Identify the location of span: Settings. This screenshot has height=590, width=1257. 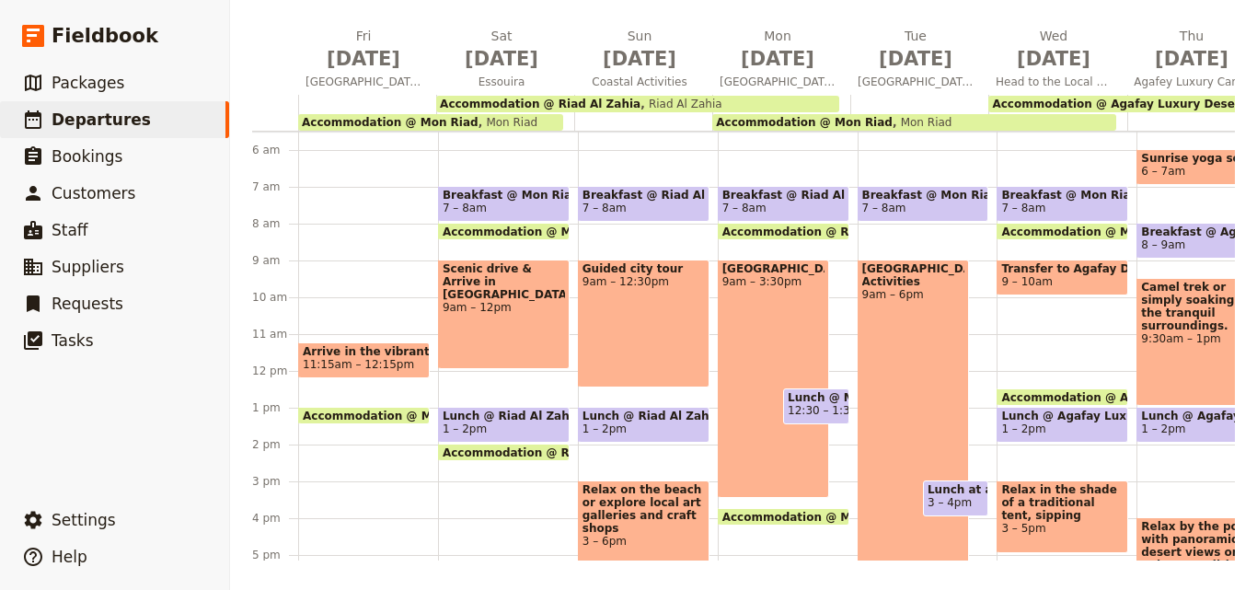
(84, 520).